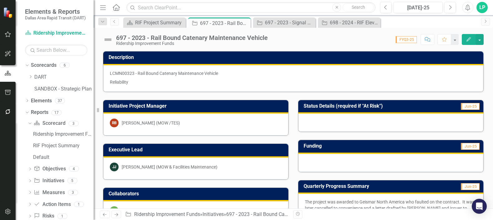 This screenshot has width=493, height=220. I want to click on a: 698 - 2024 - RIF Elevator Camera Installation, so click(349, 22).